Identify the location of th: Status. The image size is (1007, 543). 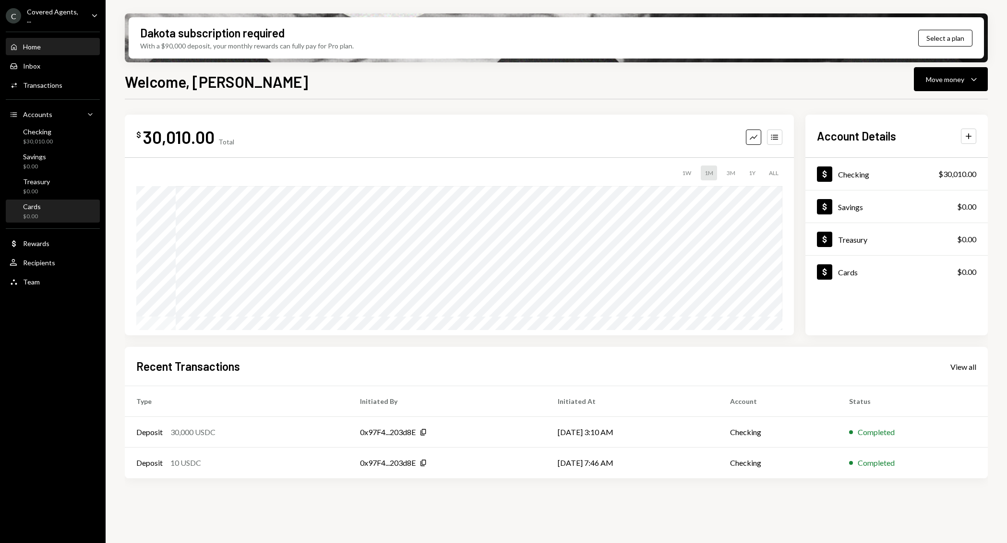
(912, 402).